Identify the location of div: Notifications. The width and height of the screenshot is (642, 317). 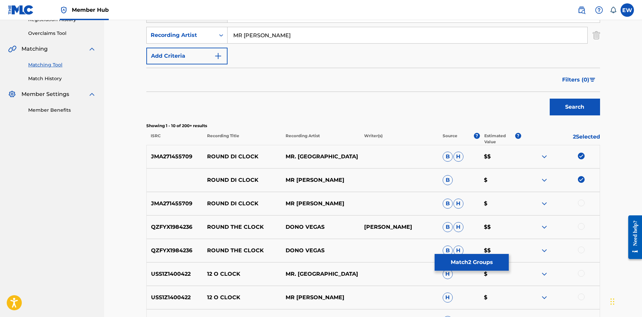
(613, 10).